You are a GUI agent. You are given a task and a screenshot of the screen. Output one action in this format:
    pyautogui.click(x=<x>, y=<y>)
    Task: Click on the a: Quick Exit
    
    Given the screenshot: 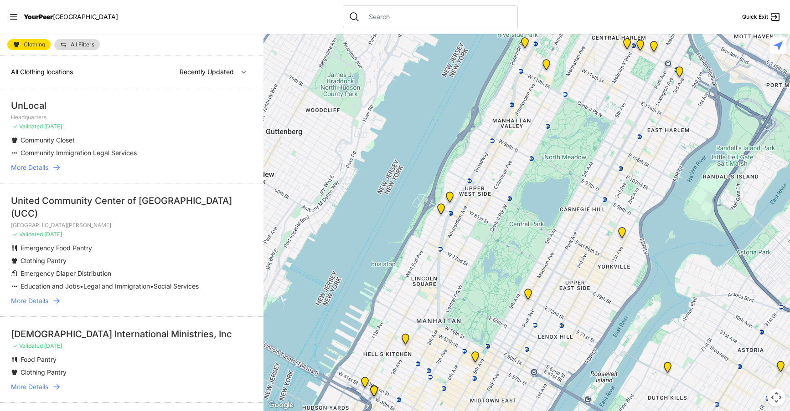 What is the action you would take?
    pyautogui.click(x=761, y=17)
    